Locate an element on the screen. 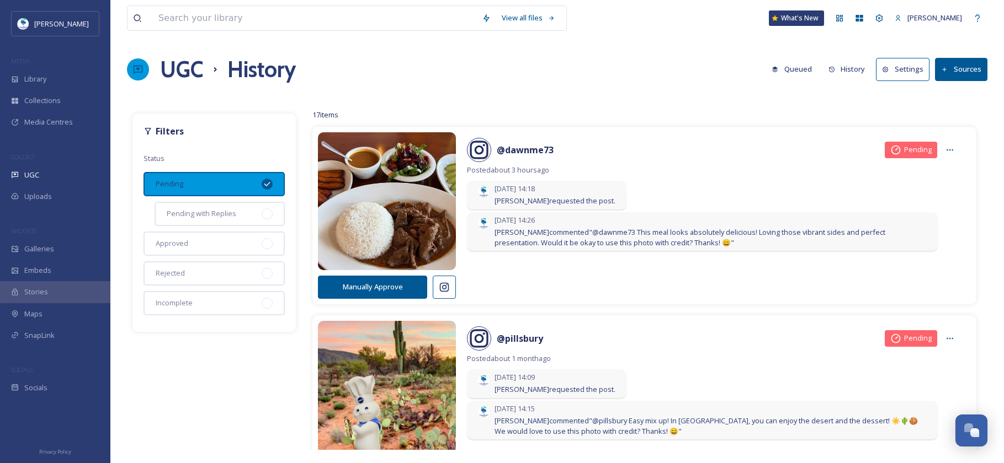  span: Library is located at coordinates (35, 79).